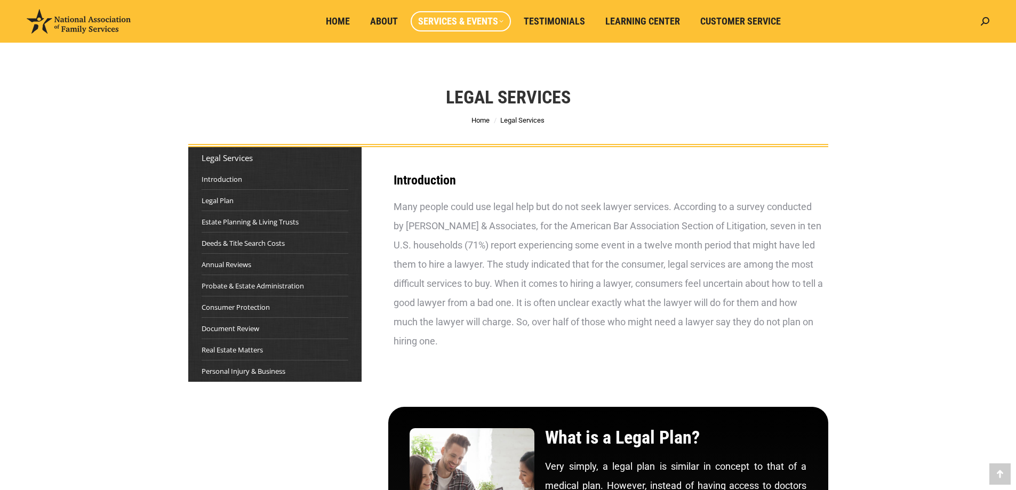  Describe the element at coordinates (253, 286) in the screenshot. I see `a: Probate & Estate Administration` at that location.